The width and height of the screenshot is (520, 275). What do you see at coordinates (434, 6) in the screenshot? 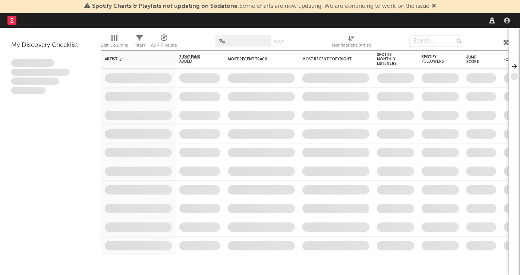
I see `span: Dismiss` at bounding box center [434, 6].